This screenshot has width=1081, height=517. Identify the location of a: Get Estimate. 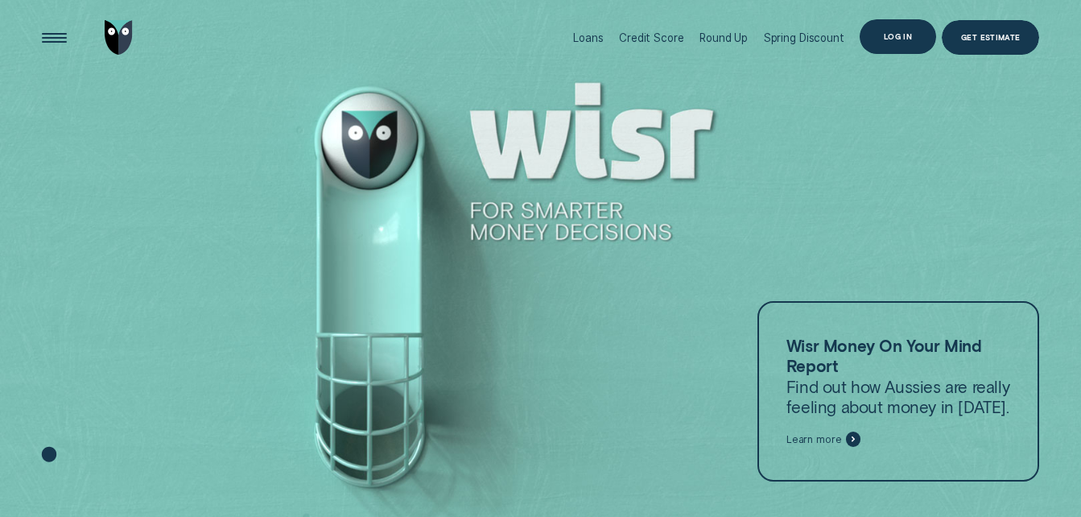
(990, 37).